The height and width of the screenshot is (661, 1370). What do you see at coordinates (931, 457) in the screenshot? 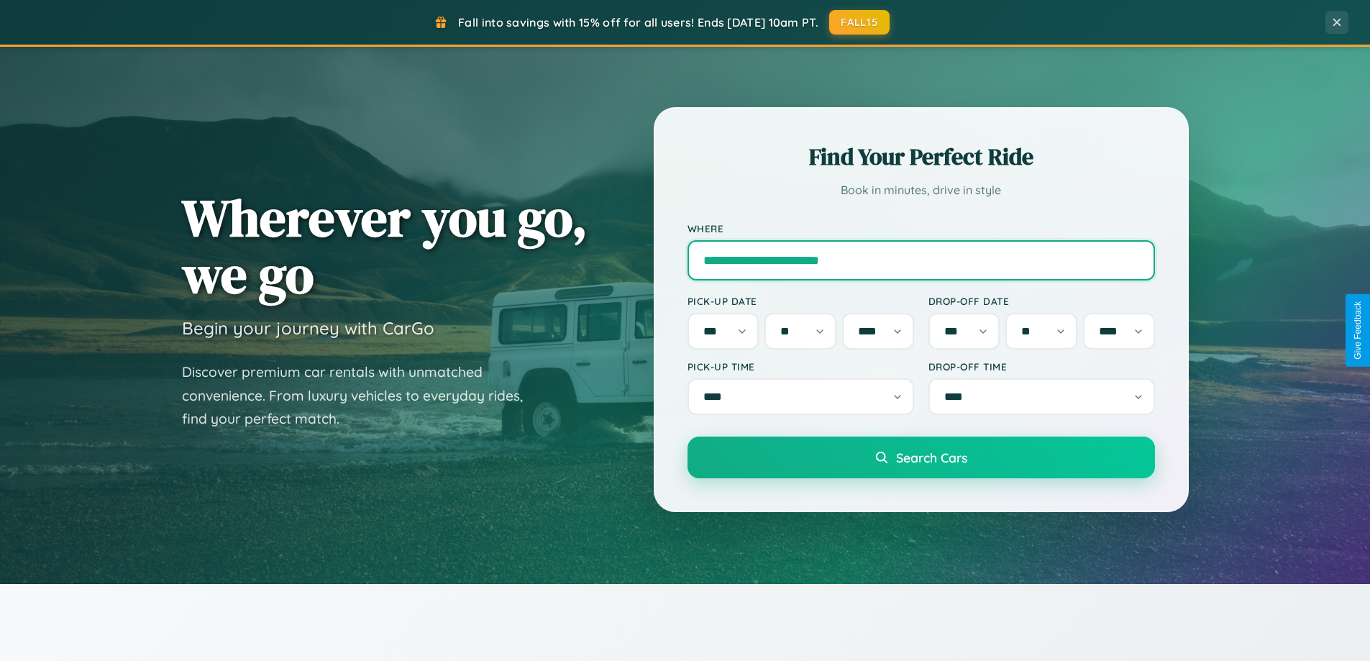
I see `span: Search Cars` at bounding box center [931, 457].